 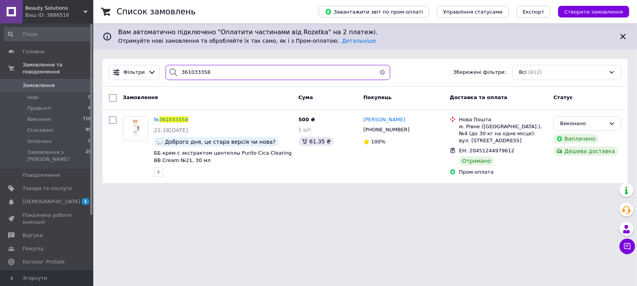 What do you see at coordinates (39, 141) in the screenshot?
I see `span: Оплачені` at bounding box center [39, 141].